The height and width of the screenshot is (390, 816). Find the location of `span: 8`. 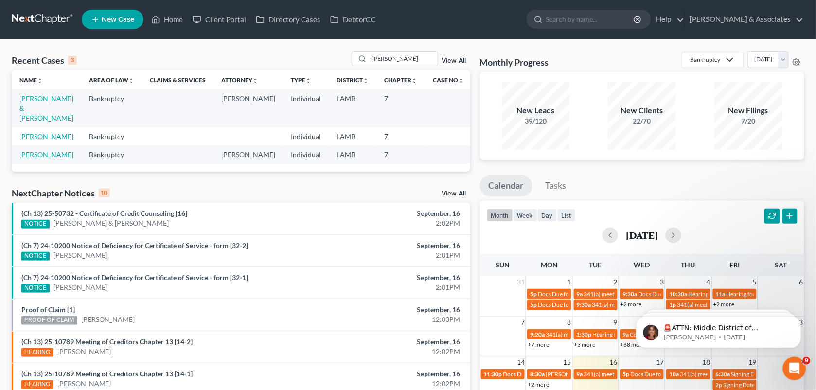

span: 8 is located at coordinates (570, 323).